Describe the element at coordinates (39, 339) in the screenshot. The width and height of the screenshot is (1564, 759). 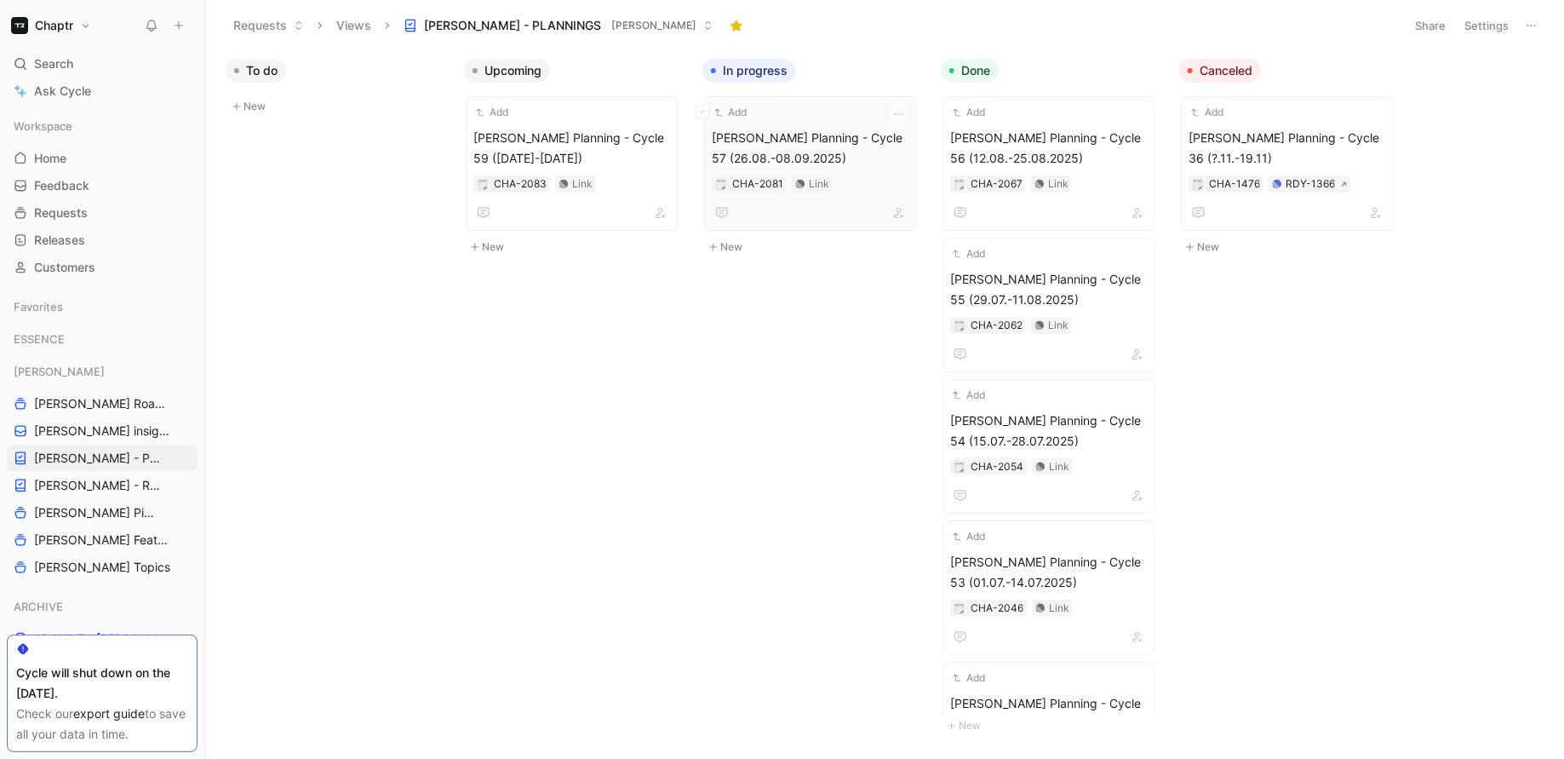
I see `span: ESSENCE` at that location.